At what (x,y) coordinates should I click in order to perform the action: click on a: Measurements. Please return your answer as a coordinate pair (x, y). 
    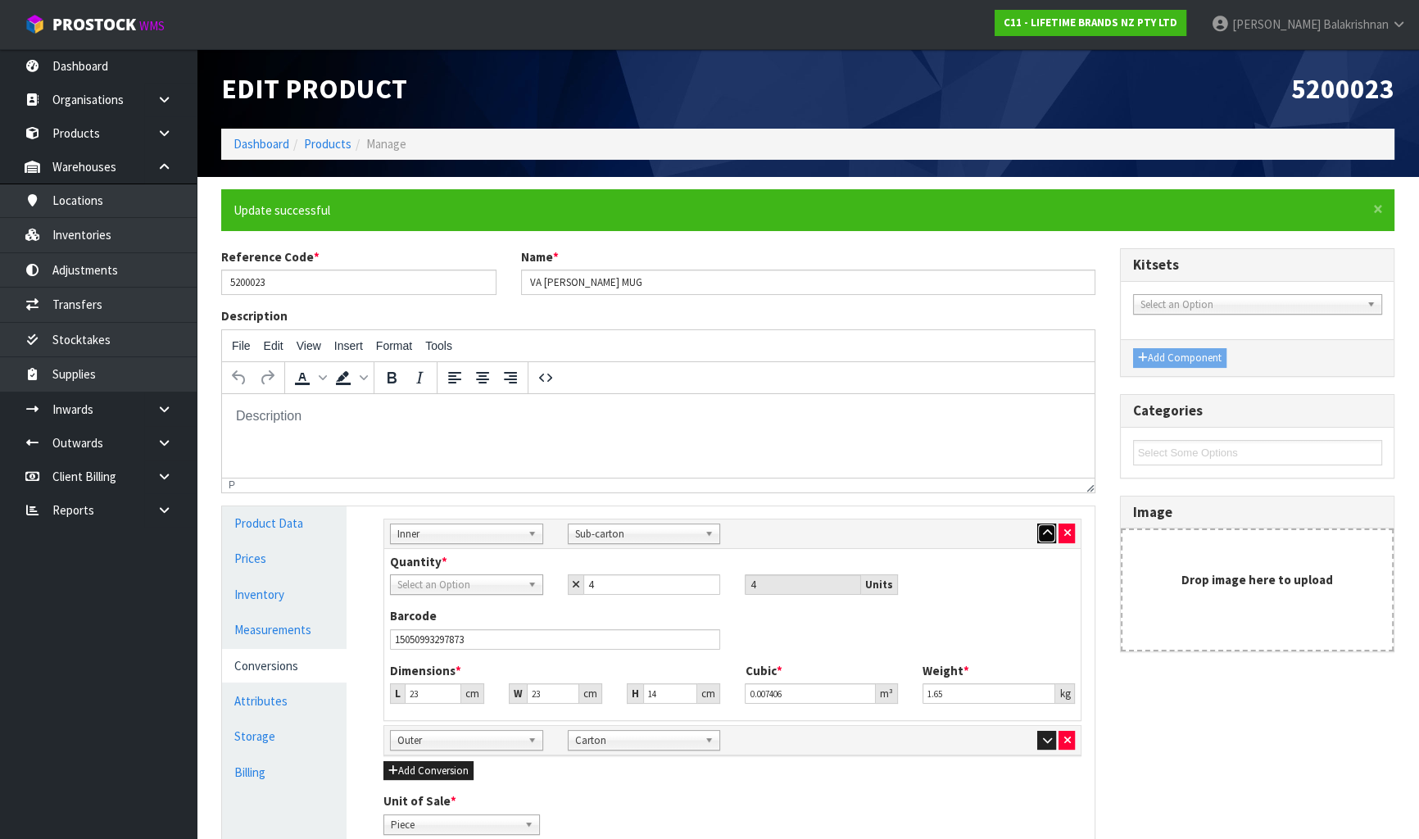
    Looking at the image, I should click on (284, 629).